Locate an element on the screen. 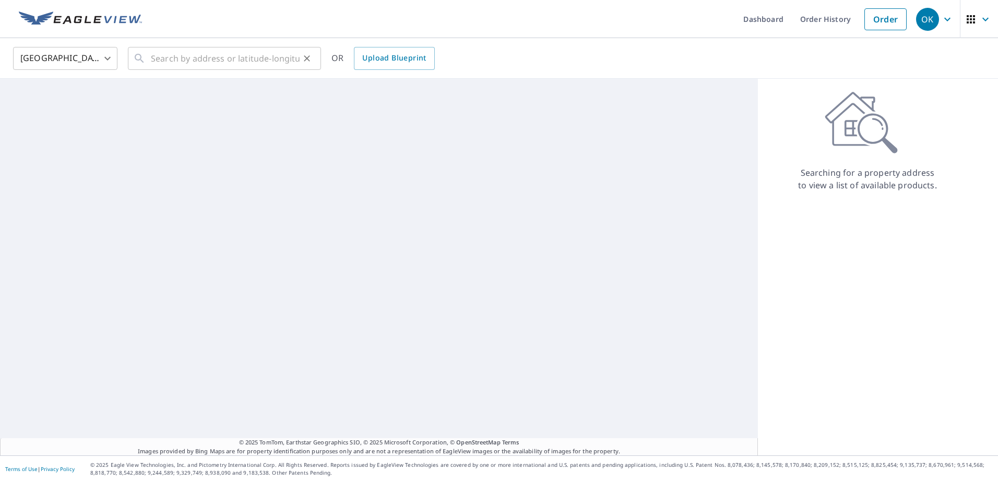  div: OR is located at coordinates (383, 58).